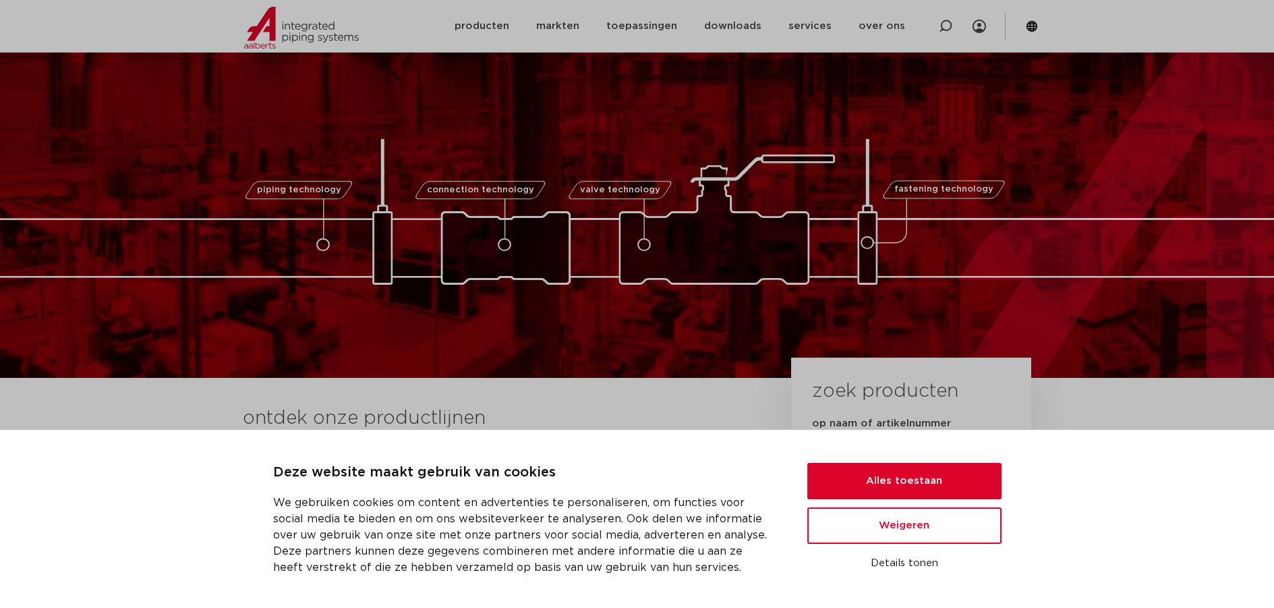 The width and height of the screenshot is (1274, 608). I want to click on h3: zoek producten, so click(885, 391).